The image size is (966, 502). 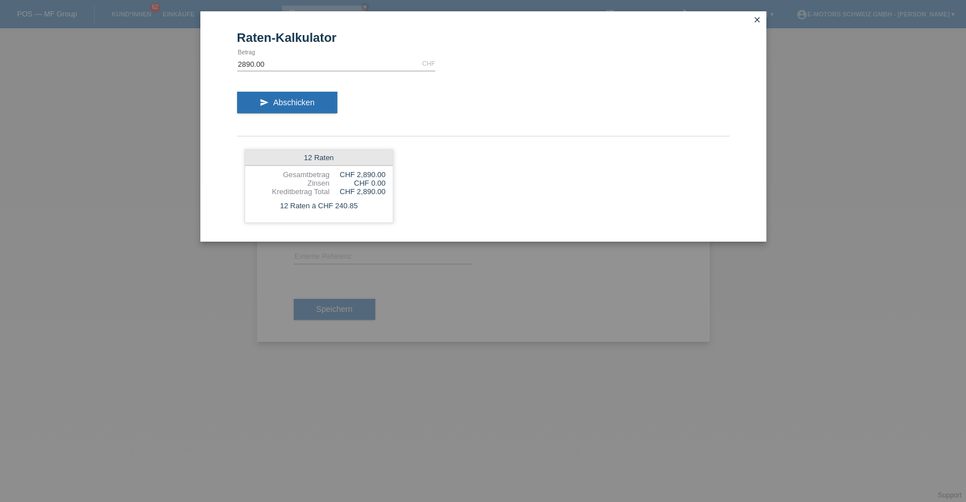 What do you see at coordinates (357, 183) in the screenshot?
I see `div: CHF 0.00` at bounding box center [357, 183].